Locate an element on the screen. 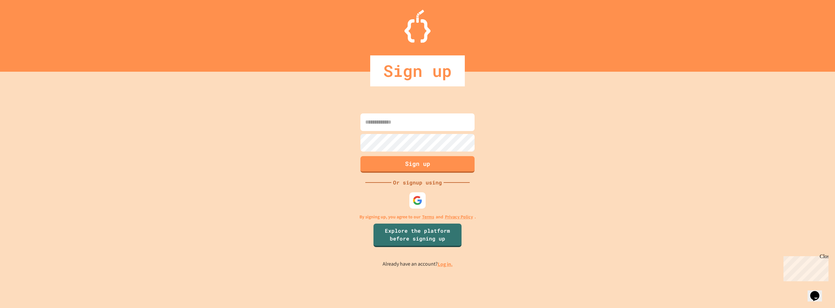 The height and width of the screenshot is (308, 835). div: Sign up is located at coordinates (418, 71).